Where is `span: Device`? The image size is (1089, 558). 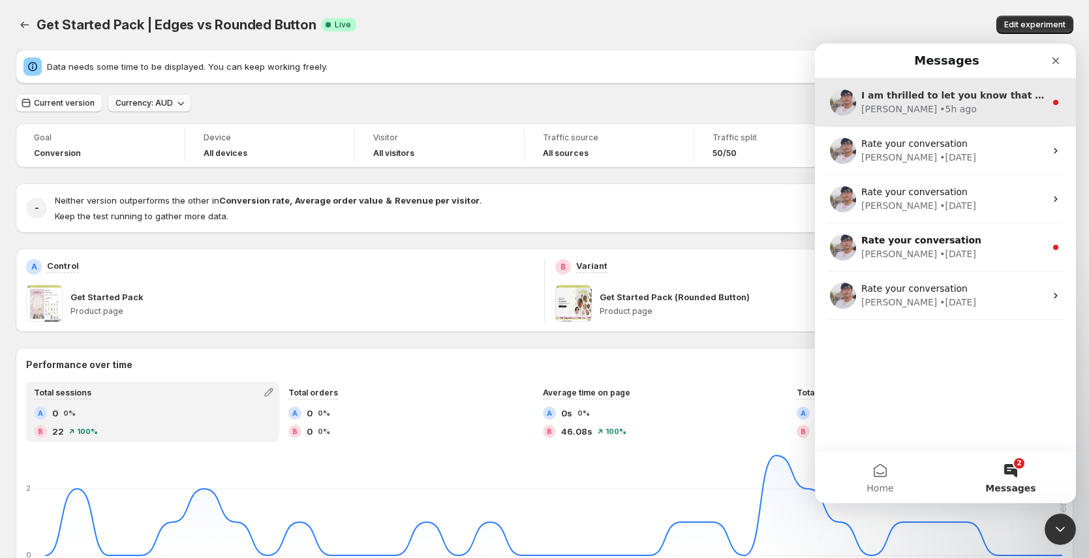 span: Device is located at coordinates (270, 138).